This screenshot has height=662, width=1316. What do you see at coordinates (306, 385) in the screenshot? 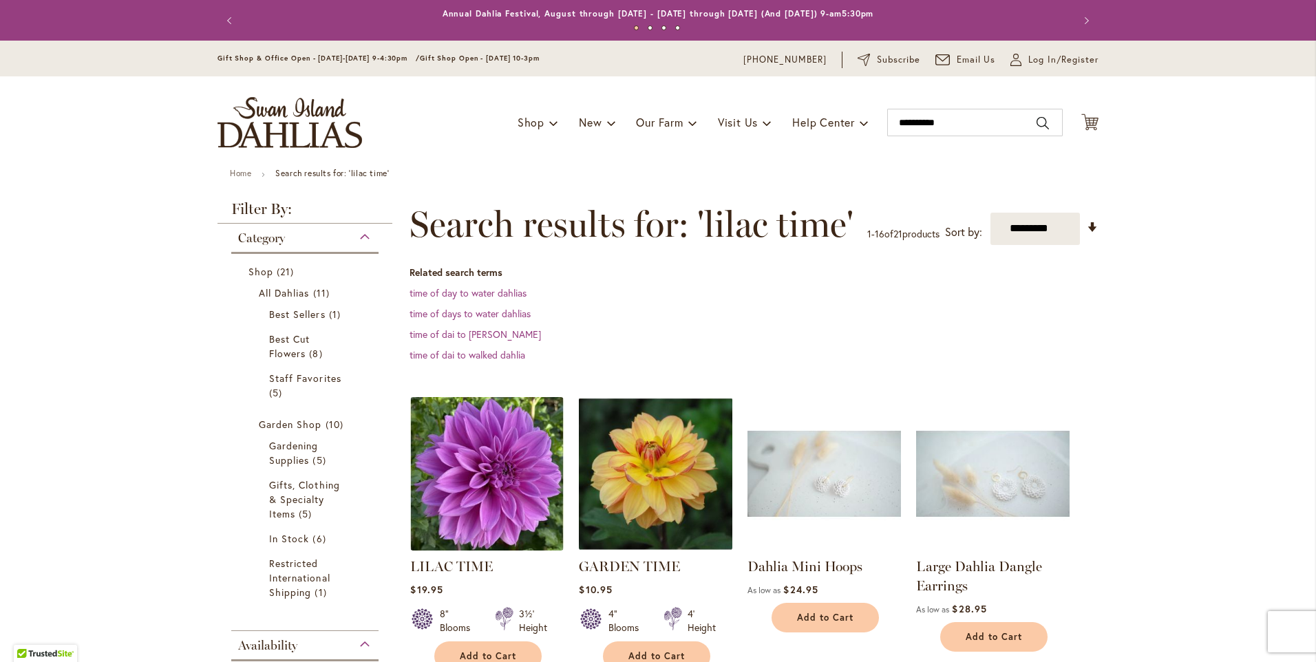
I see `a: Staff Favorites` at bounding box center [306, 385].